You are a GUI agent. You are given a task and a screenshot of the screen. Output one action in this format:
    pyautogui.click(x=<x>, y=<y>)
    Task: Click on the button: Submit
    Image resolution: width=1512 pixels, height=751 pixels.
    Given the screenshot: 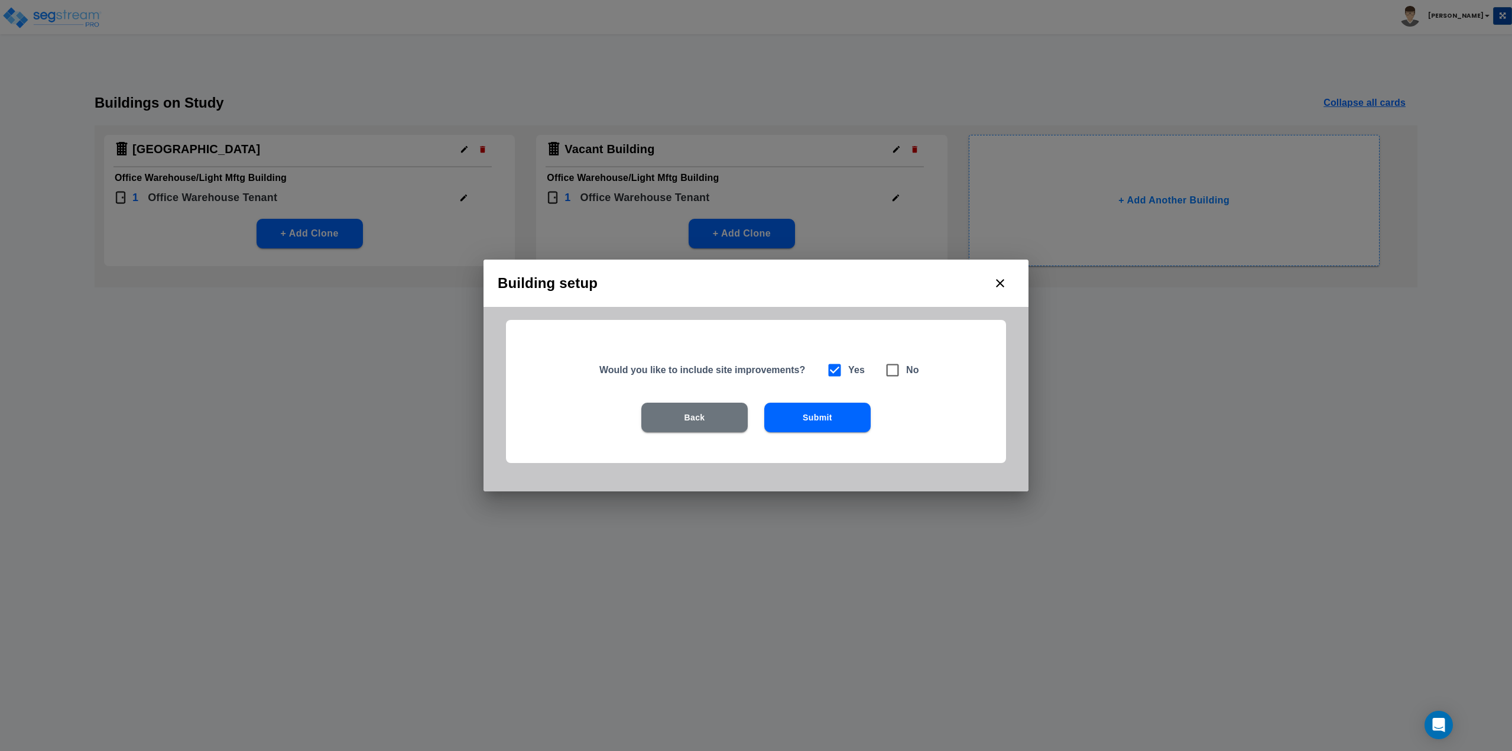 What is the action you would take?
    pyautogui.click(x=817, y=417)
    